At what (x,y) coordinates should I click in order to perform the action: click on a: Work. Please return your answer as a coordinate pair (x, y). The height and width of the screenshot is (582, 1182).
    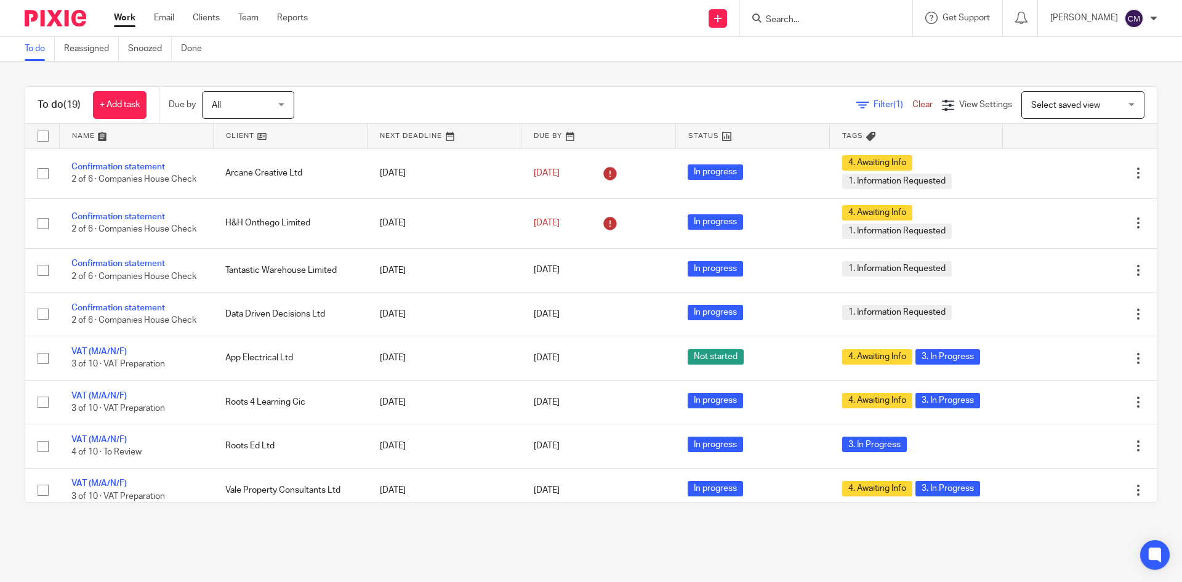
    Looking at the image, I should click on (124, 18).